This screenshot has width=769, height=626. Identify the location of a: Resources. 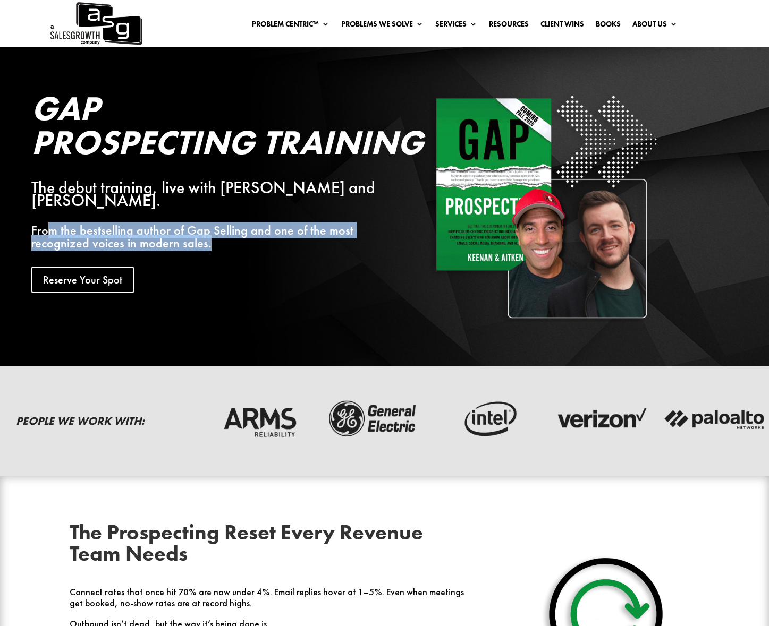
(508, 26).